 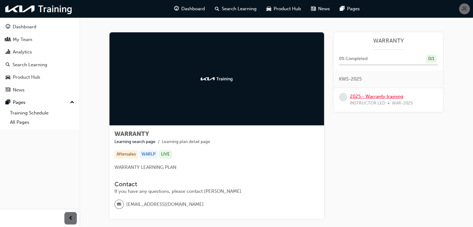 I want to click on span: Search Learning, so click(x=239, y=9).